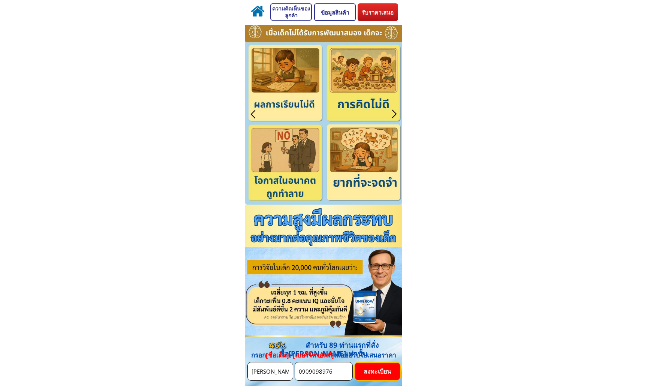  What do you see at coordinates (270, 372) in the screenshot?
I see `input: ชื่อเต็ม *` at bounding box center [270, 372].